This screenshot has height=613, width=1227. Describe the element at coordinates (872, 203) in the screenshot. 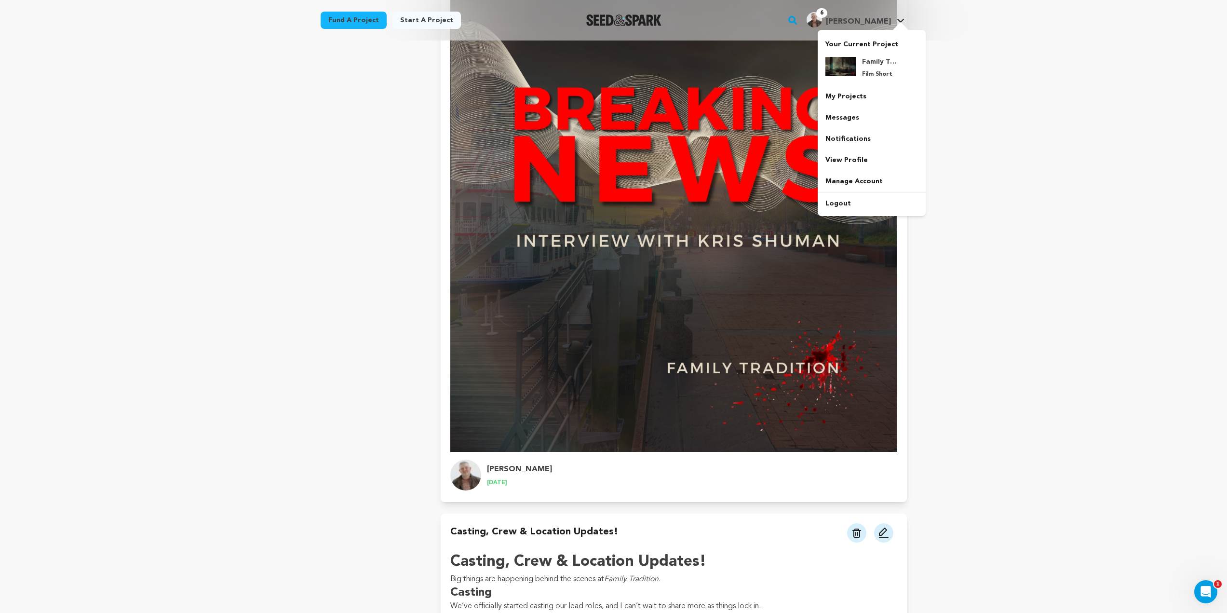

I see `a: Logout` at that location.